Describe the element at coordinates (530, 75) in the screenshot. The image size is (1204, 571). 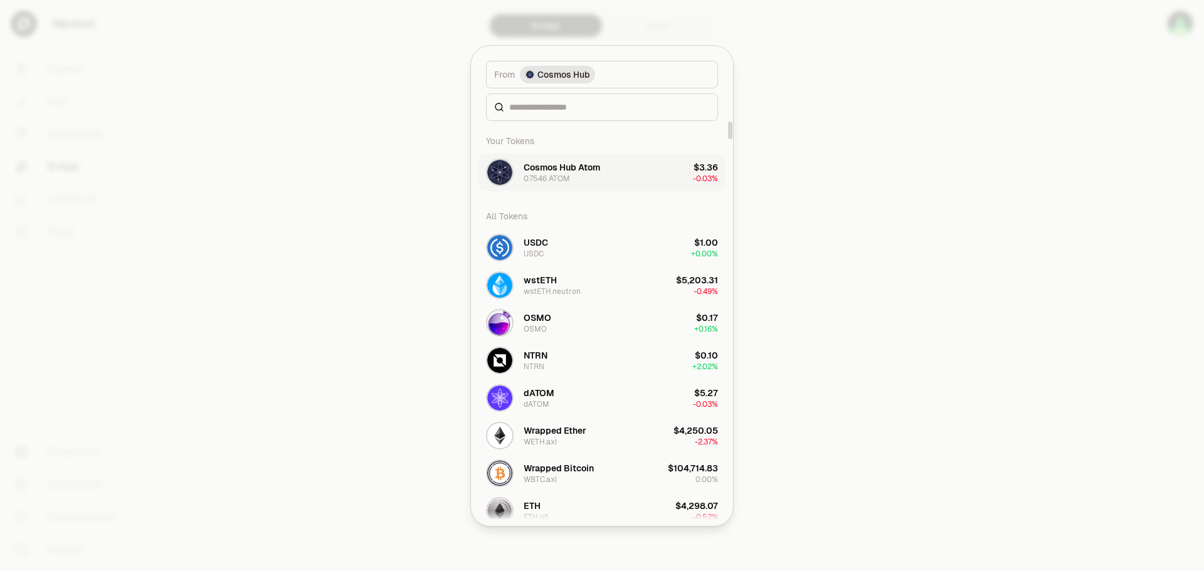
I see `img: Cosmos Hub Logo` at that location.